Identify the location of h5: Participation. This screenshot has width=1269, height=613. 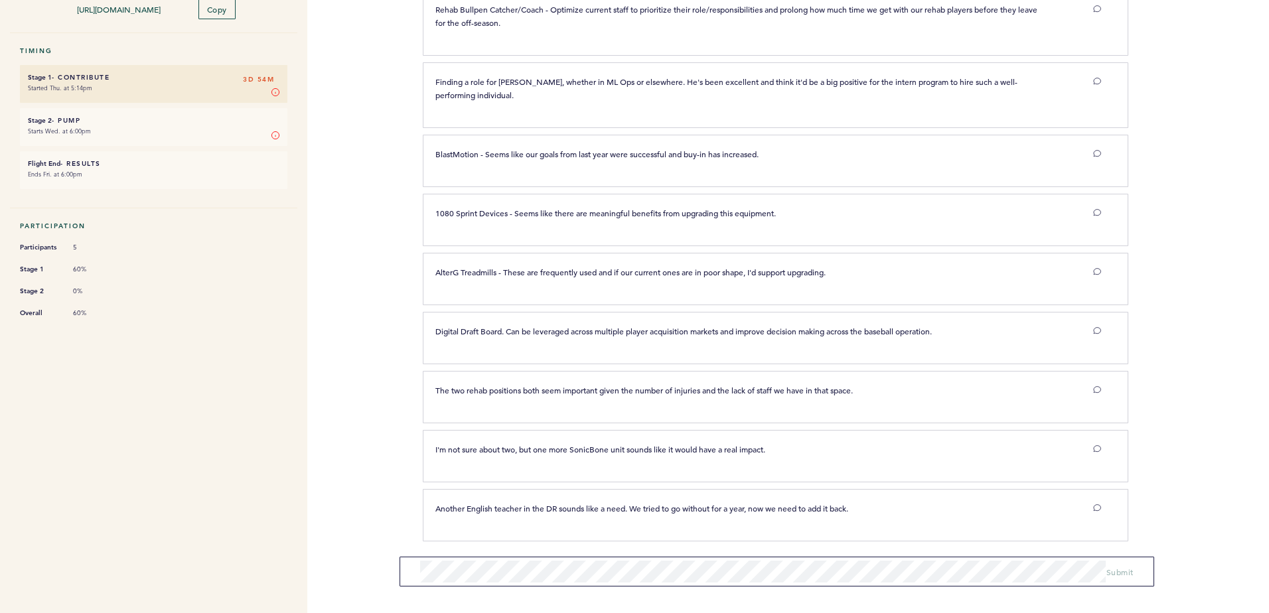
(153, 226).